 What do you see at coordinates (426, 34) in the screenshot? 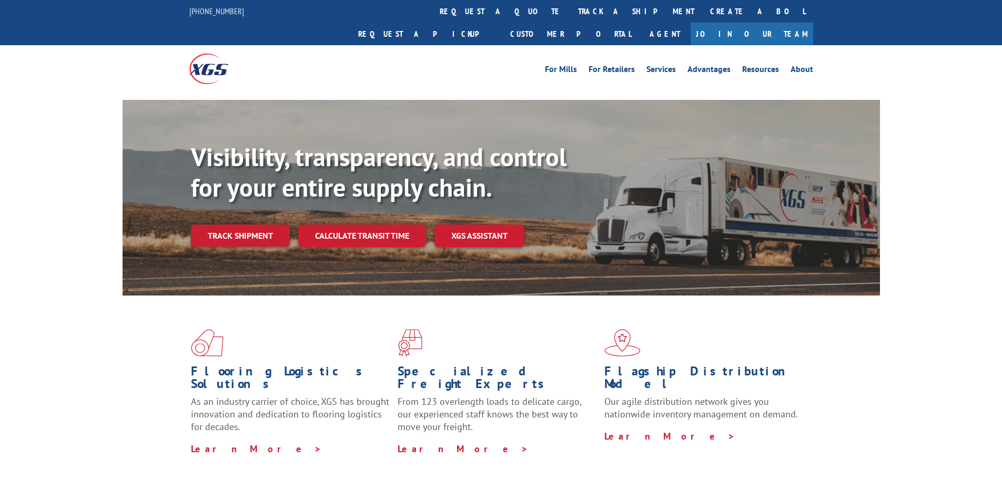
I see `a: Request a pickup` at bounding box center [426, 34].